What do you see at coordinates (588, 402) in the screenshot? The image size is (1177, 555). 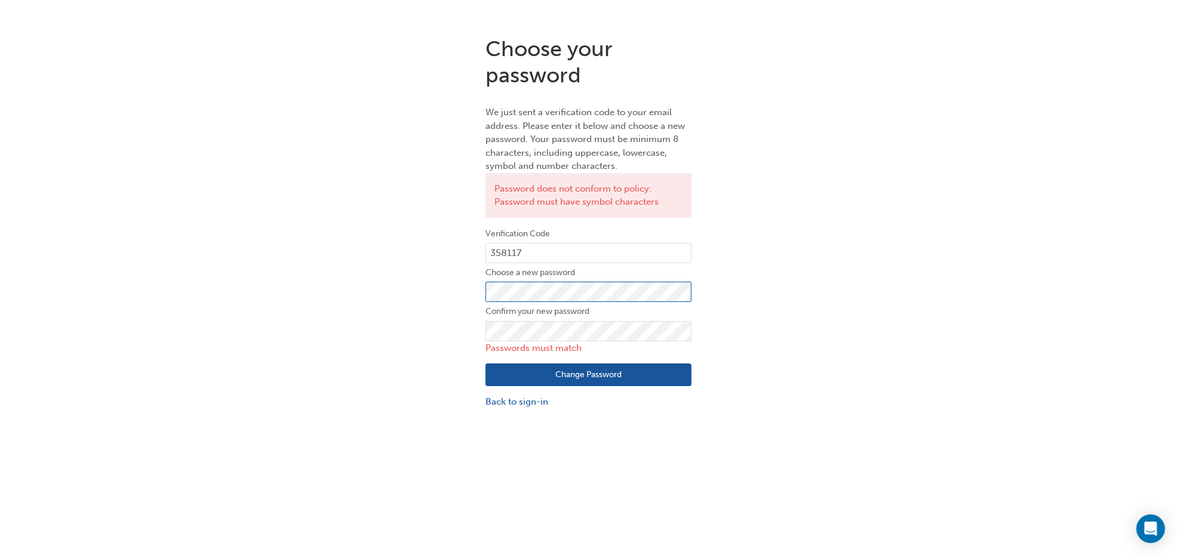 I see `a: Back to sign-in` at bounding box center [588, 402].